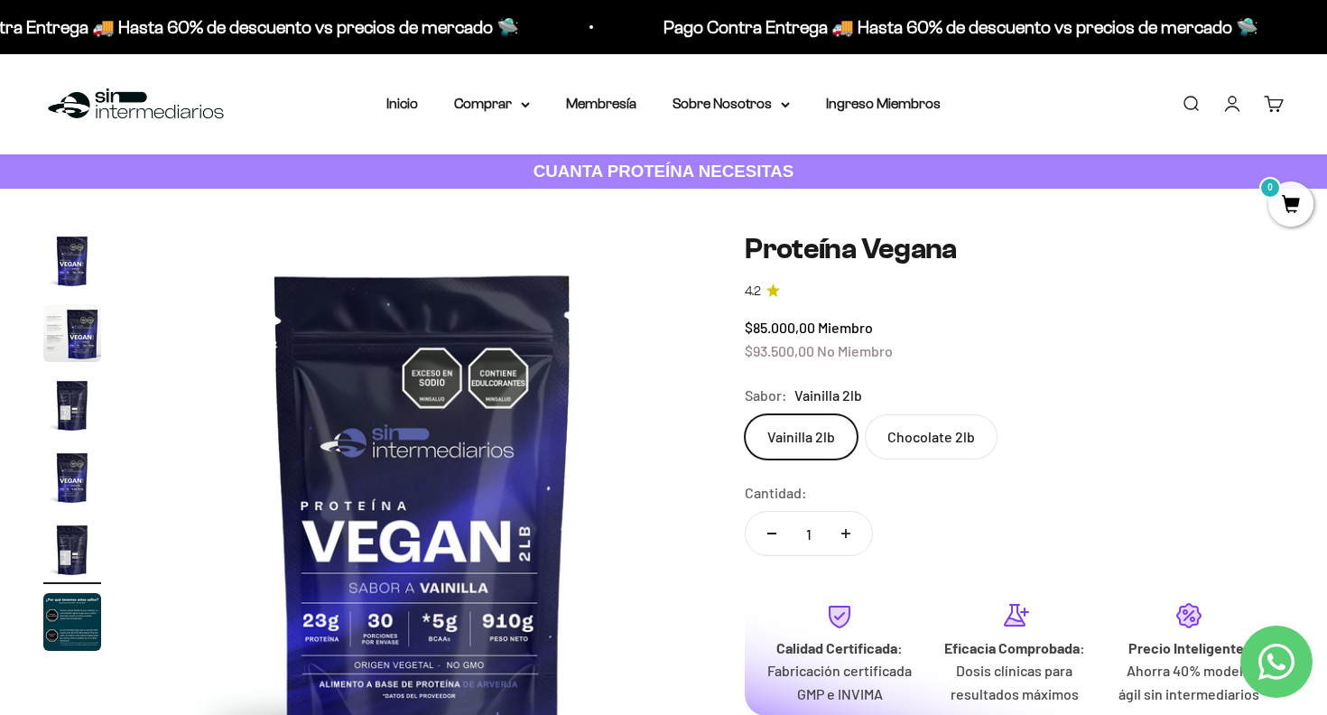 This screenshot has width=1327, height=715. Describe the element at coordinates (1014, 292) in the screenshot. I see `a: 4.24.2 de 5.0 estrellas` at that location.